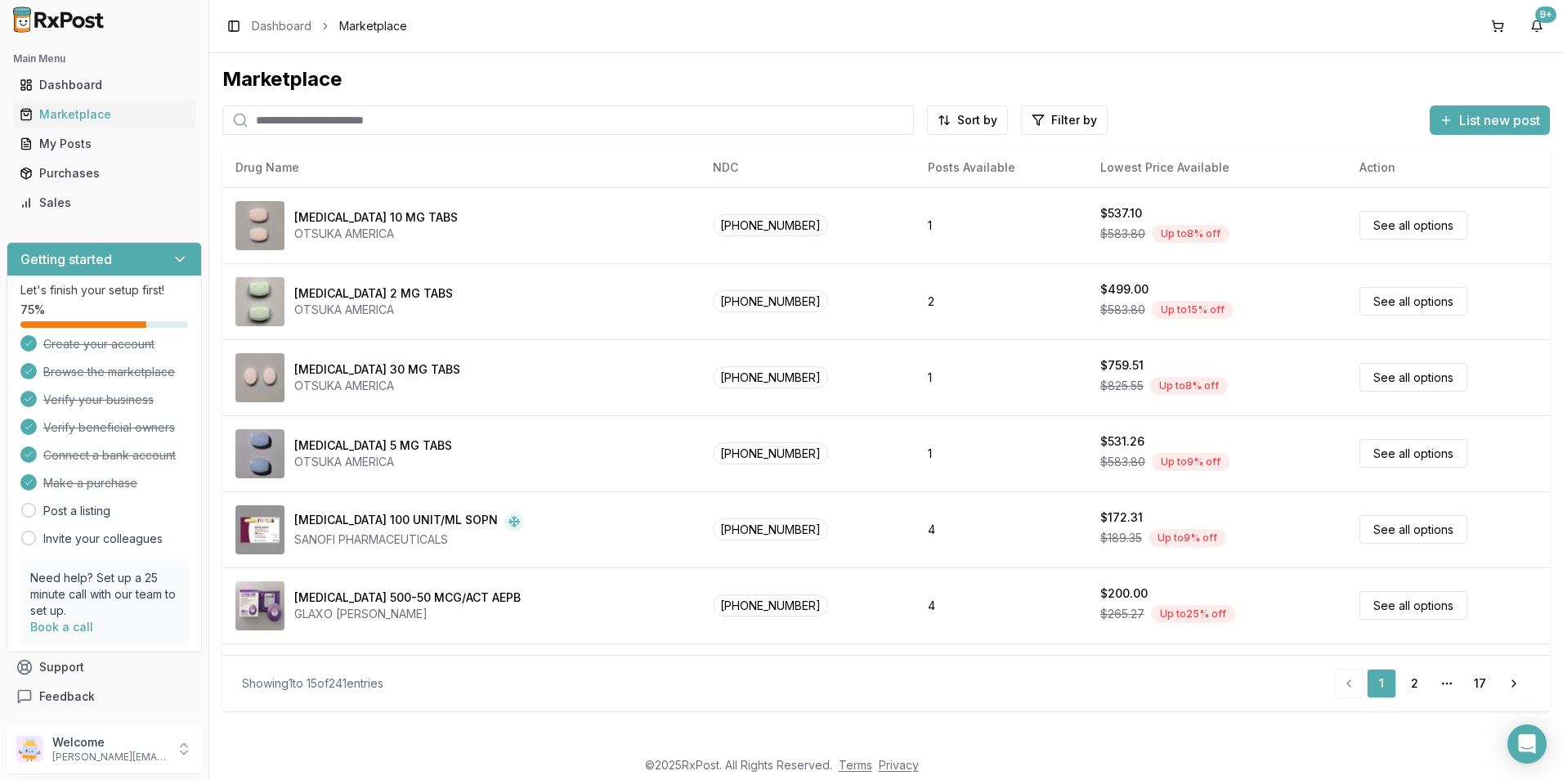 Image resolution: width=1563 pixels, height=780 pixels. I want to click on button: Feedback, so click(104, 696).